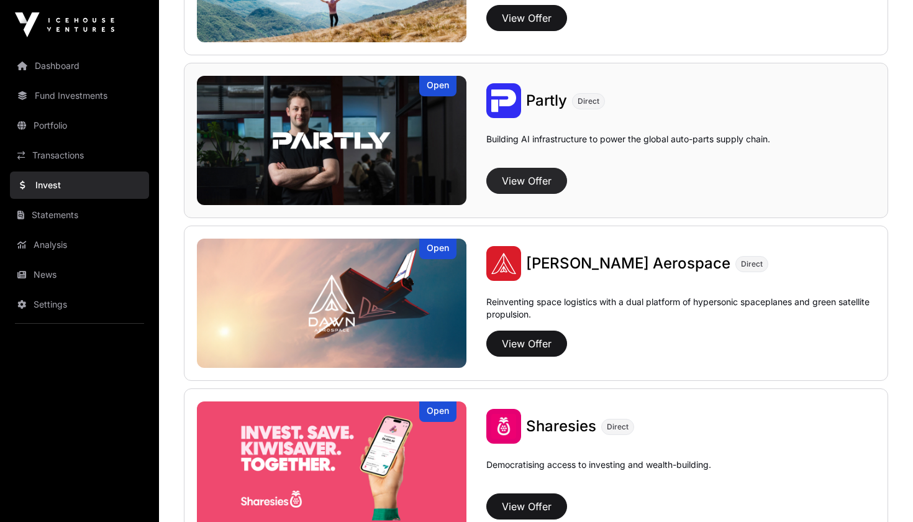  What do you see at coordinates (561, 426) in the screenshot?
I see `a: Sharesies` at bounding box center [561, 426].